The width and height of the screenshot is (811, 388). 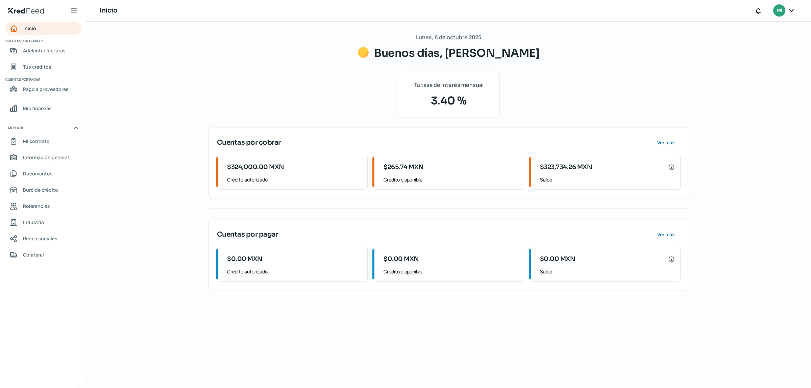 I want to click on a: Industria, so click(x=43, y=222).